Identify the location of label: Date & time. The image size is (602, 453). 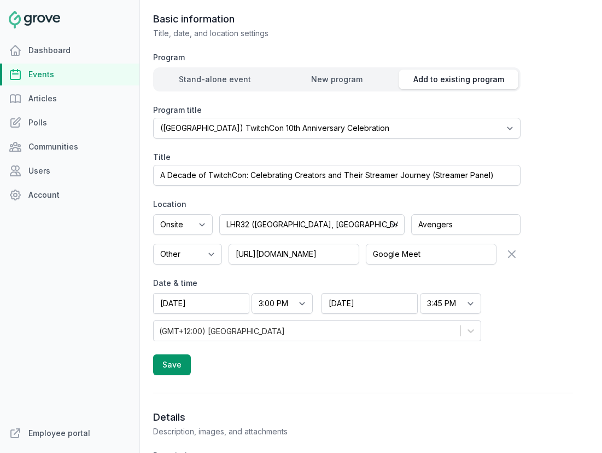
(317, 283).